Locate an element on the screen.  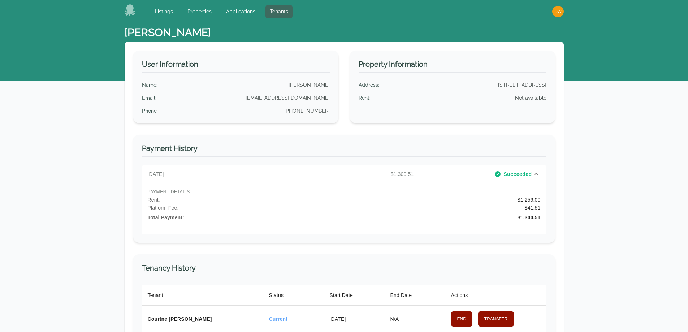
p: Not available is located at coordinates (530, 98).